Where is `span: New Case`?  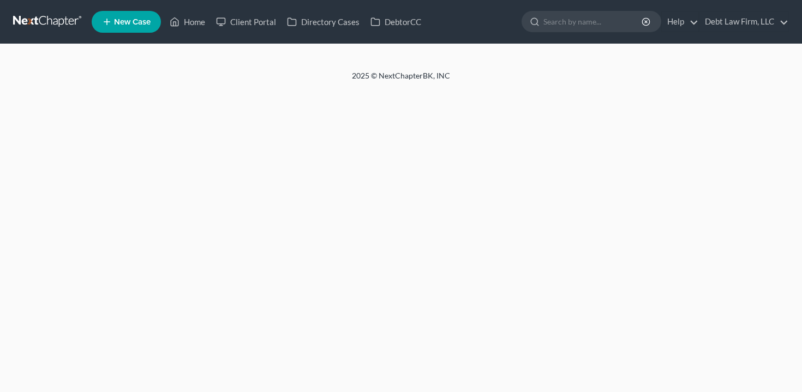
span: New Case is located at coordinates (132, 22).